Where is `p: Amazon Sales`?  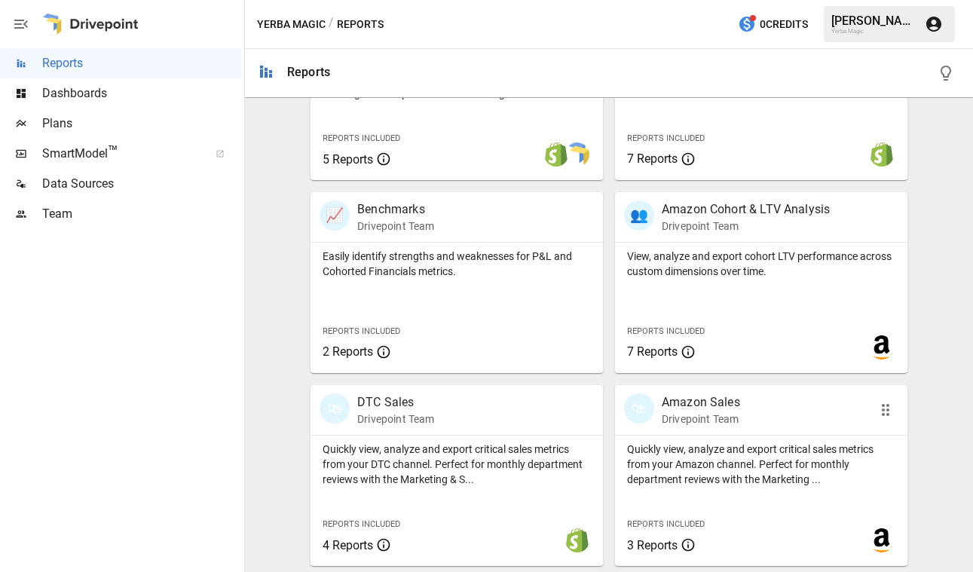 p: Amazon Sales is located at coordinates (701, 403).